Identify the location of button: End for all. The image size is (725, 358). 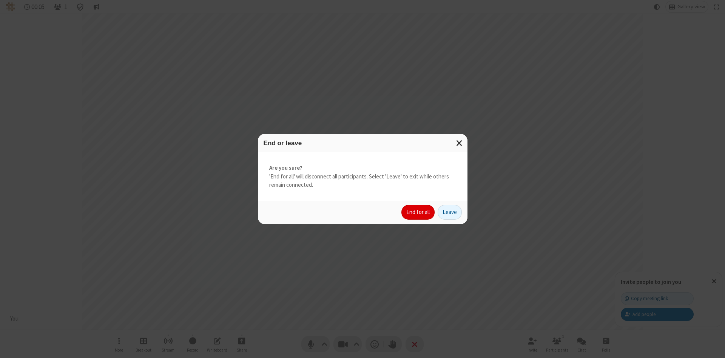
(418, 212).